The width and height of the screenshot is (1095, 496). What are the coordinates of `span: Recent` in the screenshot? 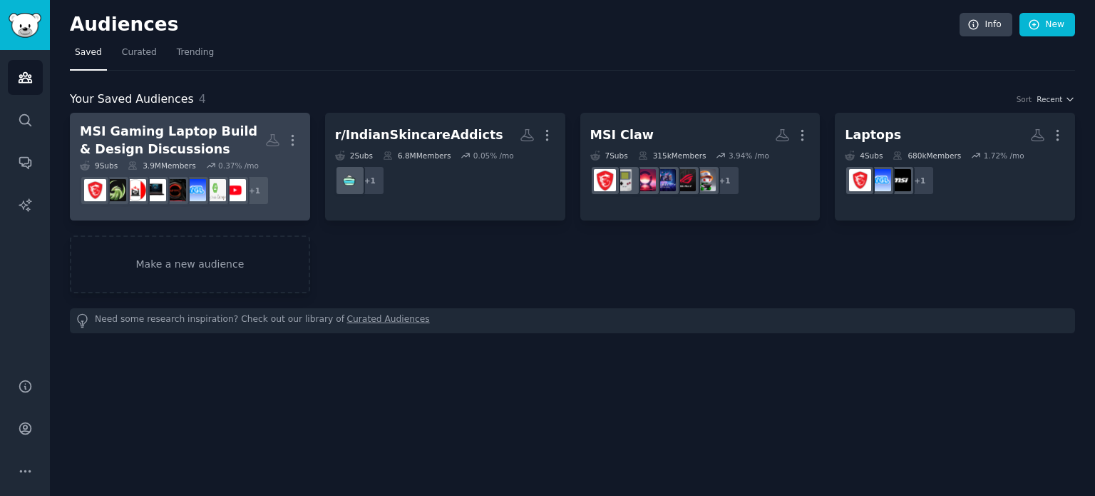 It's located at (1050, 99).